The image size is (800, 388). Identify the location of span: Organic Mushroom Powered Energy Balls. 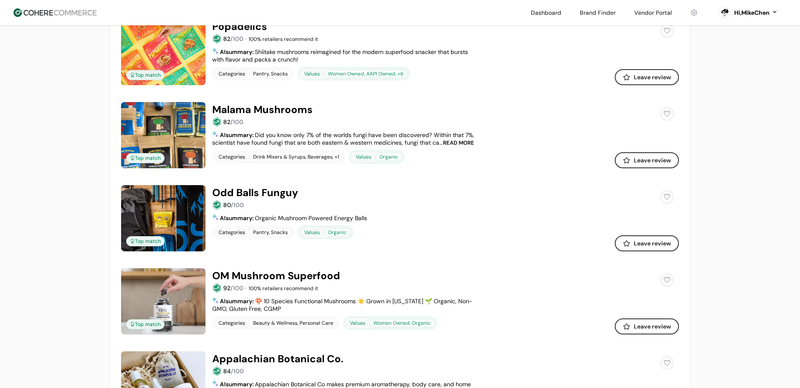
(311, 218).